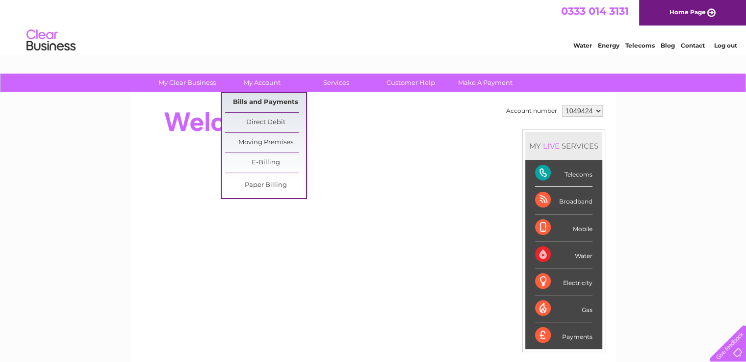  I want to click on a: Customer Help, so click(410, 82).